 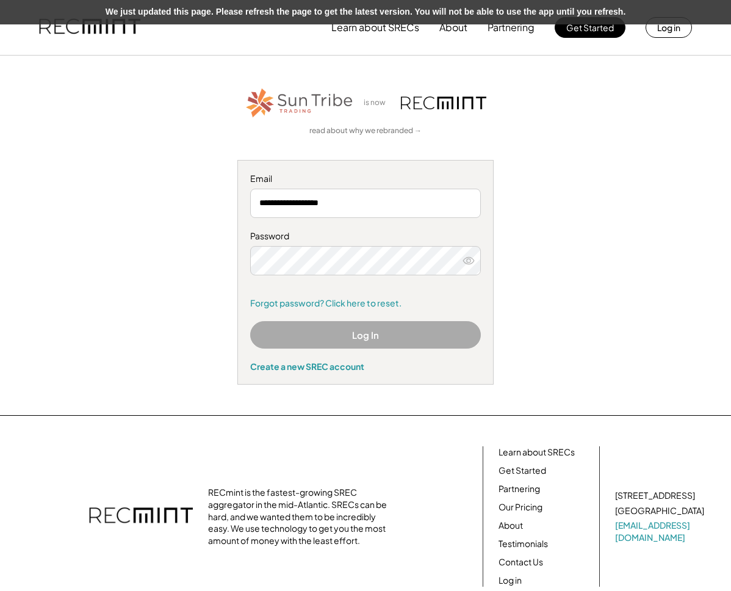 I want to click on div: Password, so click(x=365, y=236).